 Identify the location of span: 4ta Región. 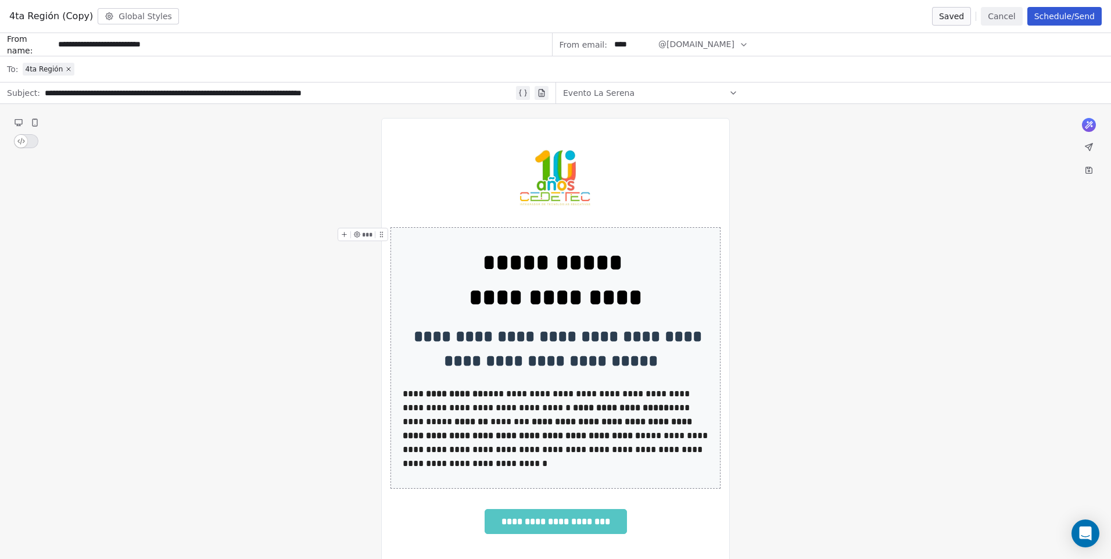
(44, 69).